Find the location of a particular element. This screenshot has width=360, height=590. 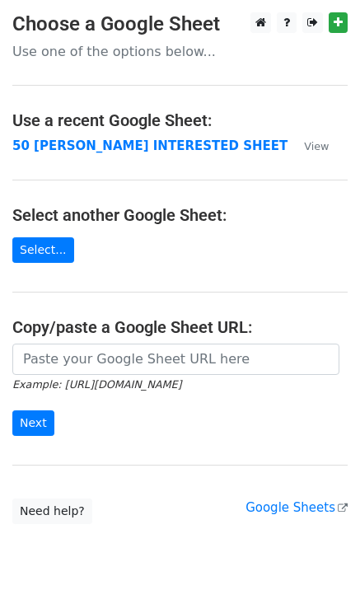

a: View is located at coordinates (308, 146).